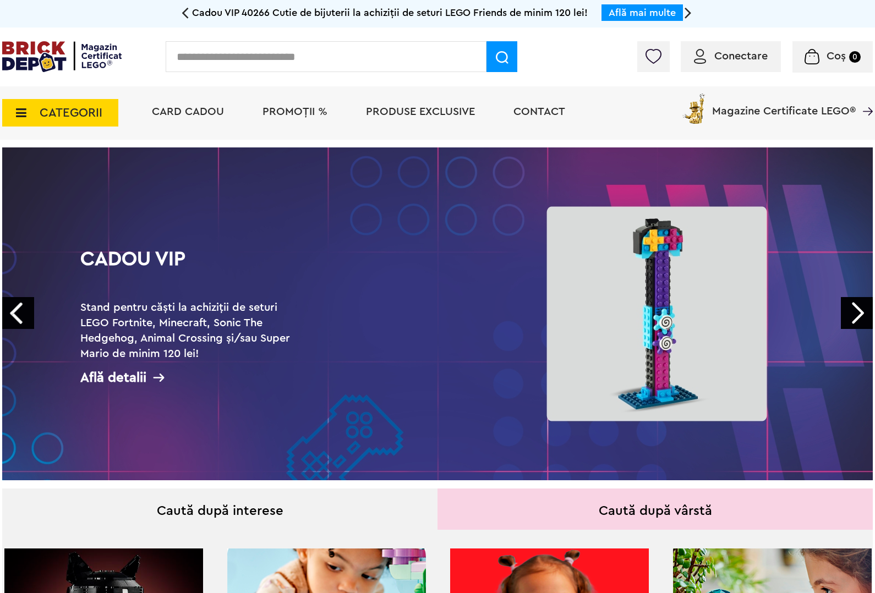  Describe the element at coordinates (836, 56) in the screenshot. I see `span: Coș` at that location.